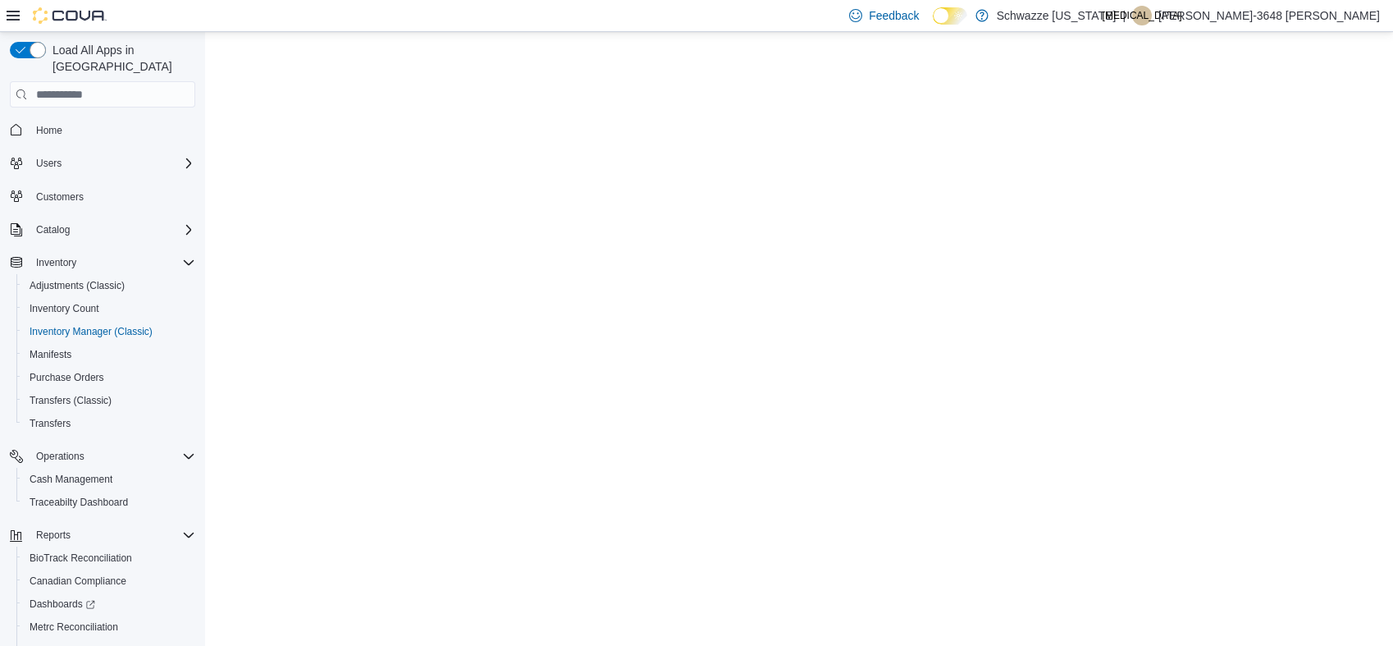 The image size is (1393, 646). I want to click on button: Inventory Manager (Classic), so click(109, 332).